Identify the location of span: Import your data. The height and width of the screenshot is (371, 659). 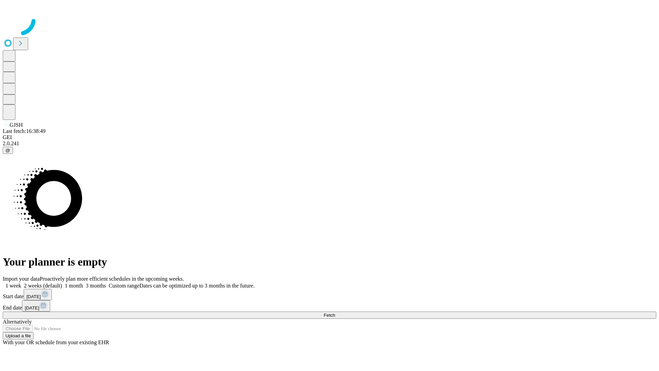
(21, 278).